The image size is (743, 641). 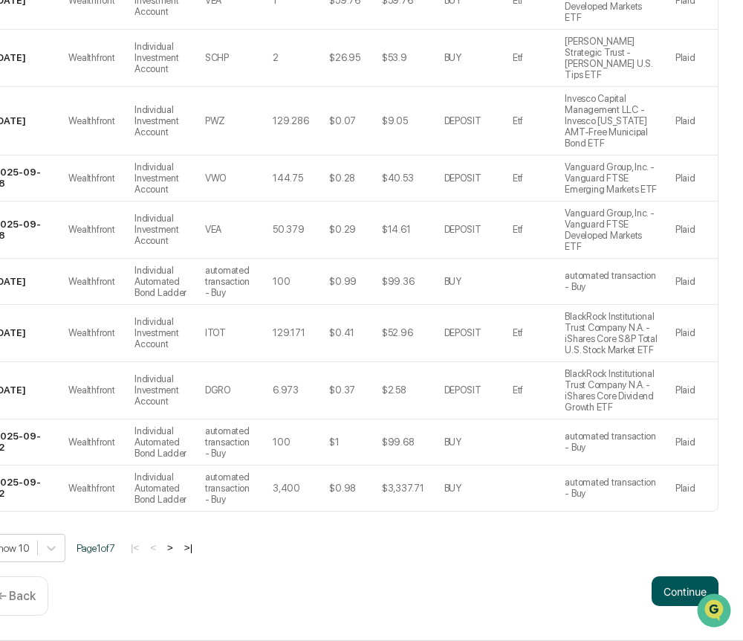 I want to click on div: 50.379, so click(x=288, y=229).